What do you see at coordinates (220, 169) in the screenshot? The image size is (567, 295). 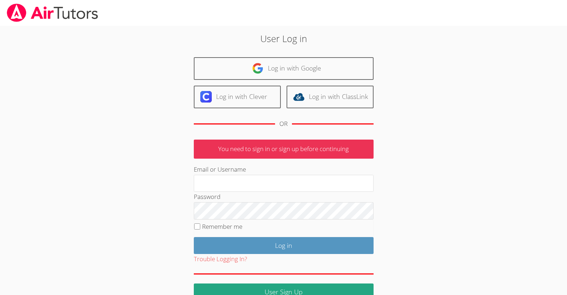 I see `label: Email or Username` at bounding box center [220, 169].